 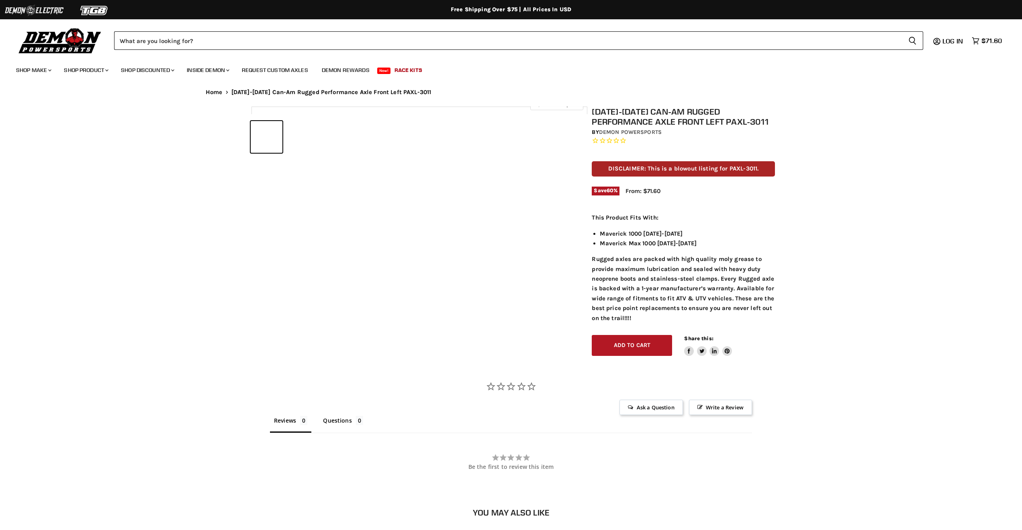 What do you see at coordinates (684, 168) in the screenshot?
I see `p: DISCLAIMER: This is a blowout listing for PAXL-3011.` at bounding box center [684, 168].